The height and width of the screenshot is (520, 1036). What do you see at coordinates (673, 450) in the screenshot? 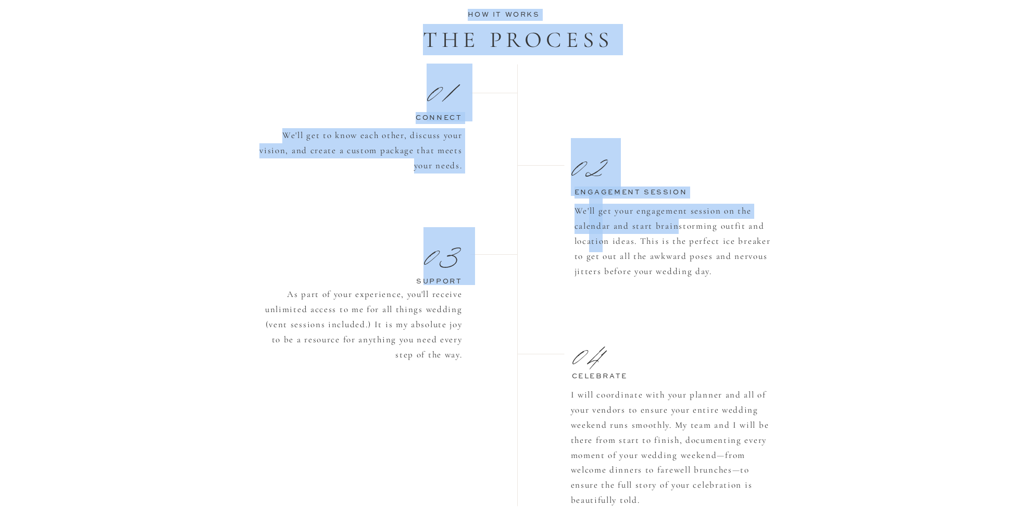
I see `p: I will coordinate with your planner and all of your vendors to ensure your entire wedding weekend...` at bounding box center [673, 450].